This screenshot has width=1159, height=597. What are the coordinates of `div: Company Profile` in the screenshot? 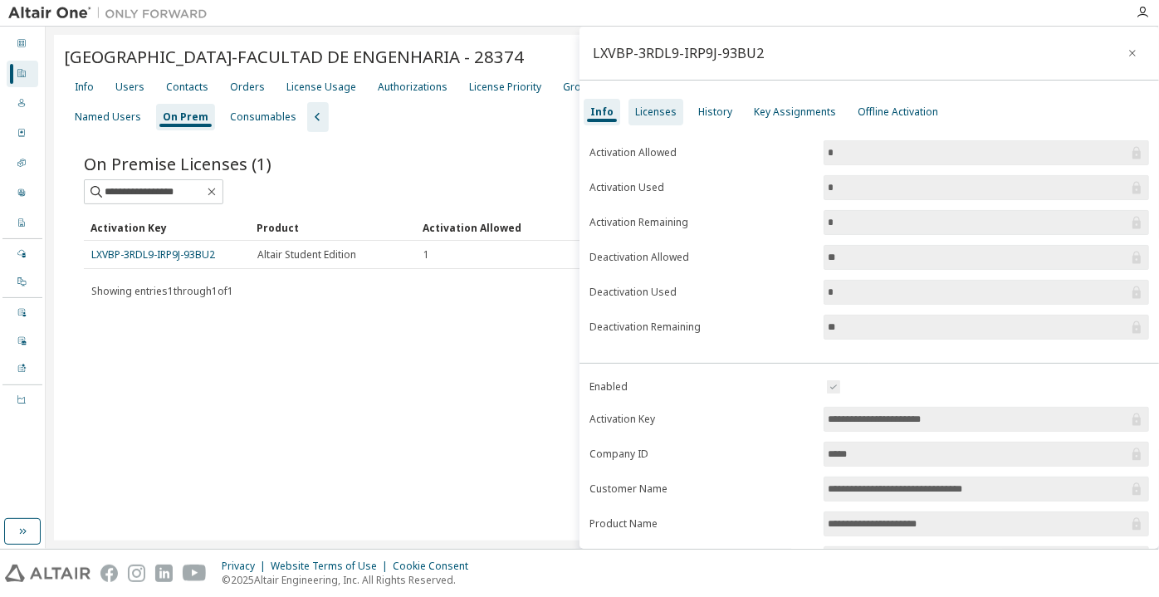 It's located at (22, 223).